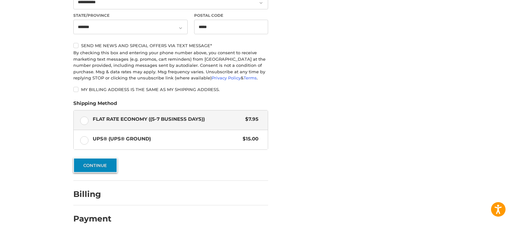  I want to click on label: State/Province, so click(130, 15).